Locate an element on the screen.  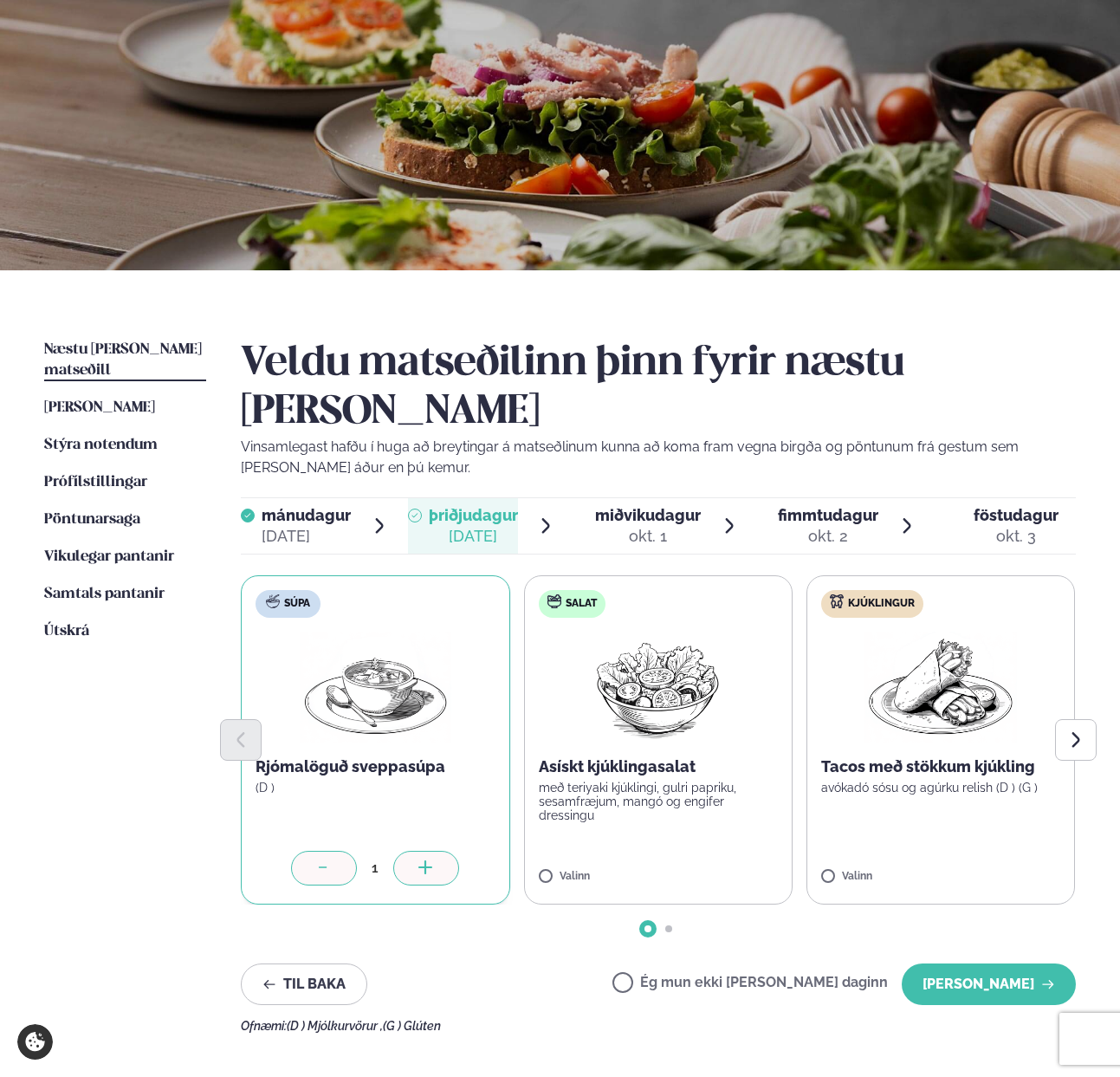
p: Rjómalöguð sveppasúpa is located at coordinates (375, 767).